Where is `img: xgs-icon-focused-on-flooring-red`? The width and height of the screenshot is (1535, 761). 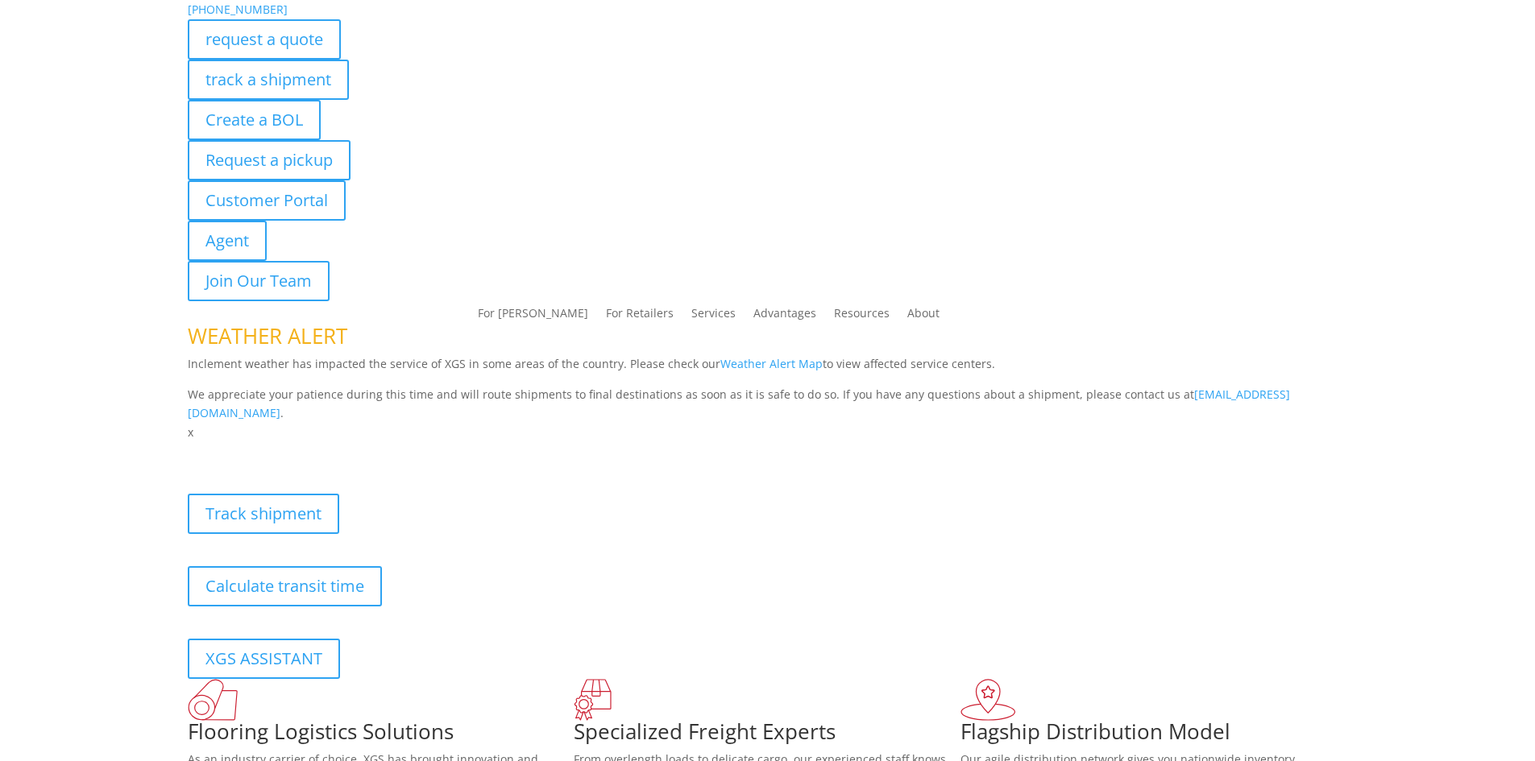 img: xgs-icon-focused-on-flooring-red is located at coordinates (592, 700).